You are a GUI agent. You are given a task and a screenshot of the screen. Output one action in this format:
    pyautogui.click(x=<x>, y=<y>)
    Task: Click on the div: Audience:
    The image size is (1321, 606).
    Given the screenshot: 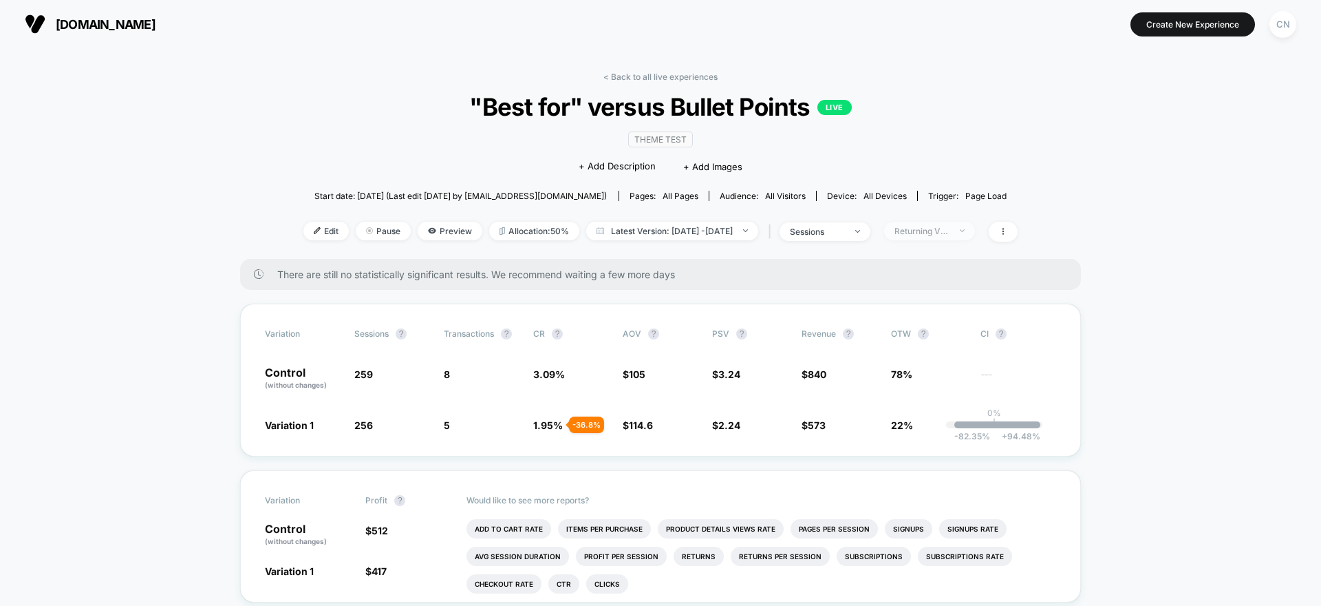 What is the action you would take?
    pyautogui.click(x=762, y=195)
    